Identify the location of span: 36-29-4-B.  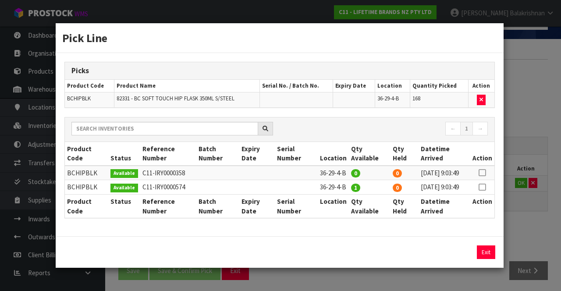
(388, 98).